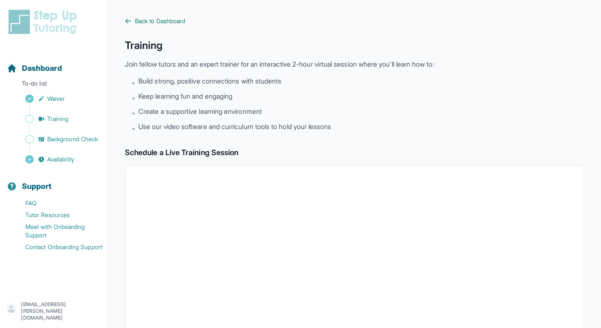  What do you see at coordinates (185, 96) in the screenshot?
I see `span: Keep learning fun and engaging` at bounding box center [185, 96].